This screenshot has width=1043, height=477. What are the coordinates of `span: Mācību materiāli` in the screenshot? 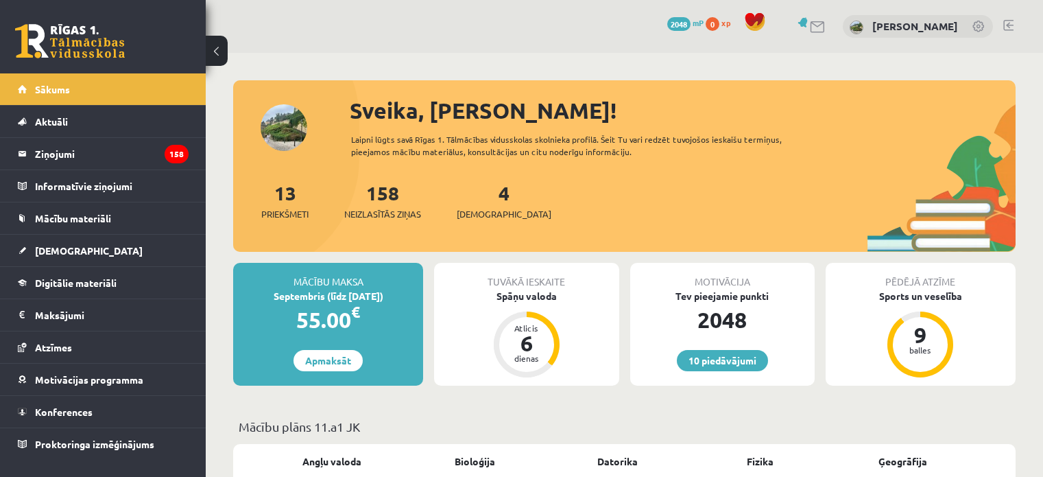 It's located at (73, 218).